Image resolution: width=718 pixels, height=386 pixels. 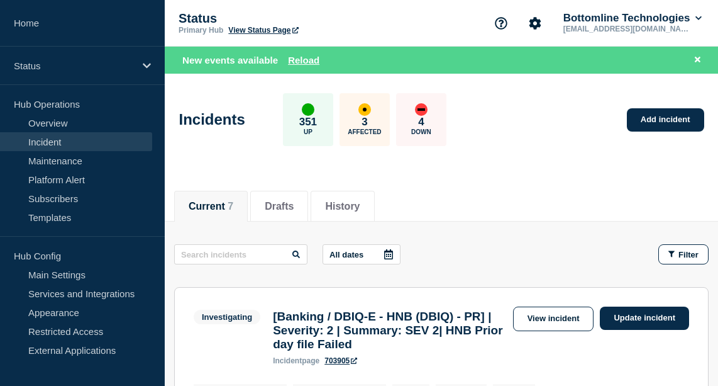 What do you see at coordinates (364, 122) in the screenshot?
I see `p: 3` at bounding box center [364, 122].